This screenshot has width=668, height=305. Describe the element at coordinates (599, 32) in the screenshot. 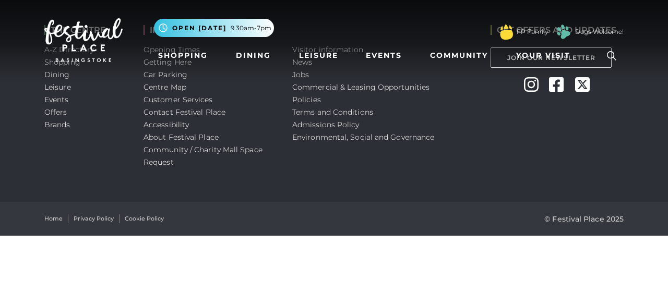

I see `a: Dogs Welcome!` at that location.